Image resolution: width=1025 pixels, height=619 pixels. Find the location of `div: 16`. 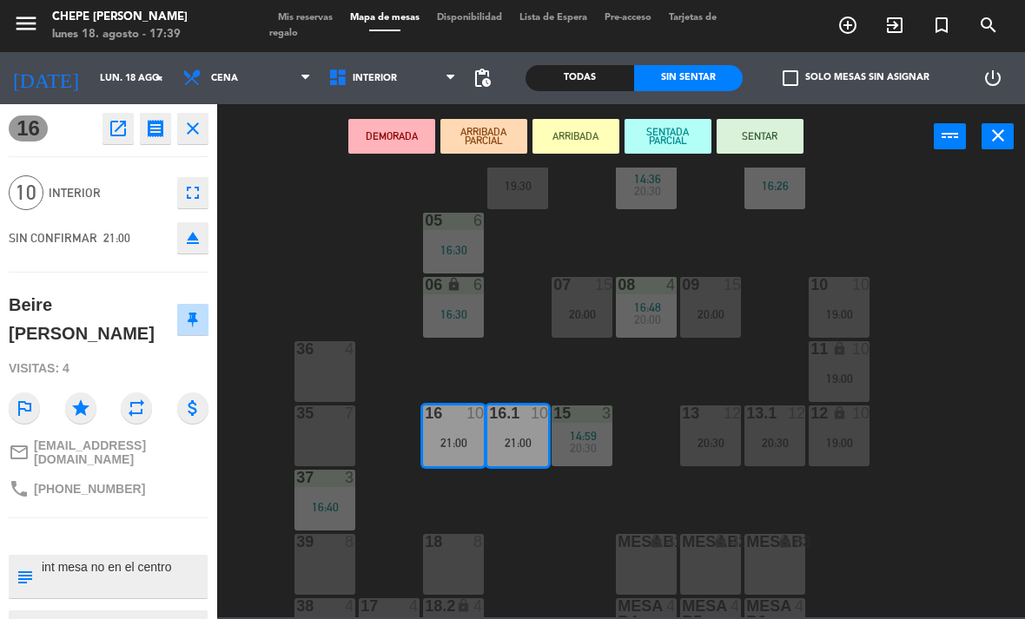

div: 16 is located at coordinates (425, 413).